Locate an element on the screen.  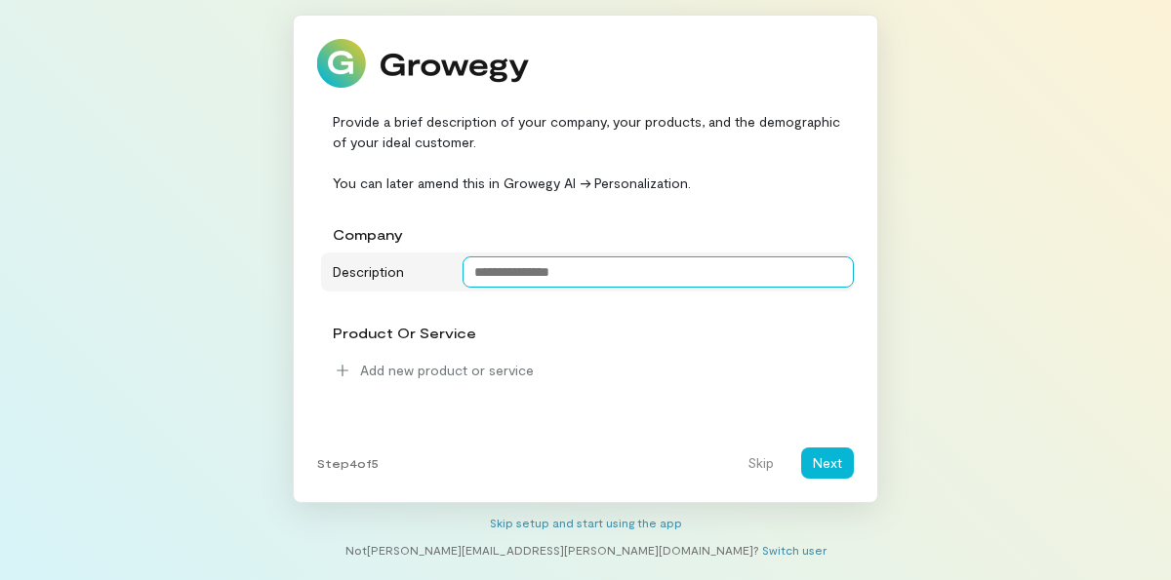
span: audience is located at coordinates (368, 431).